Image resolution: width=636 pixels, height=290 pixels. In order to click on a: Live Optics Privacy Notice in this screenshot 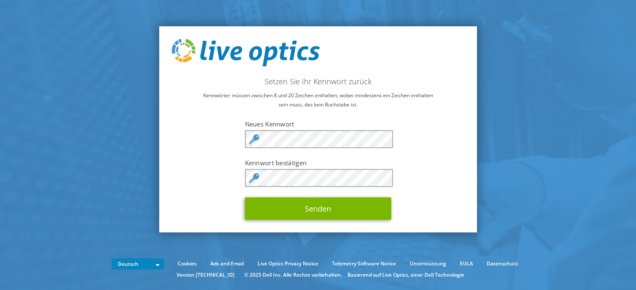, I will do `click(288, 264)`.